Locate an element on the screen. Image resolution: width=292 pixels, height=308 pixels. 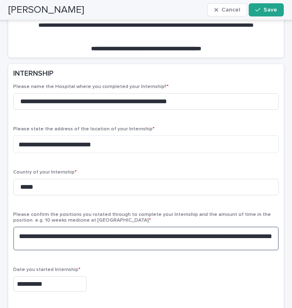
h2: INTERNSHIP is located at coordinates (33, 74).